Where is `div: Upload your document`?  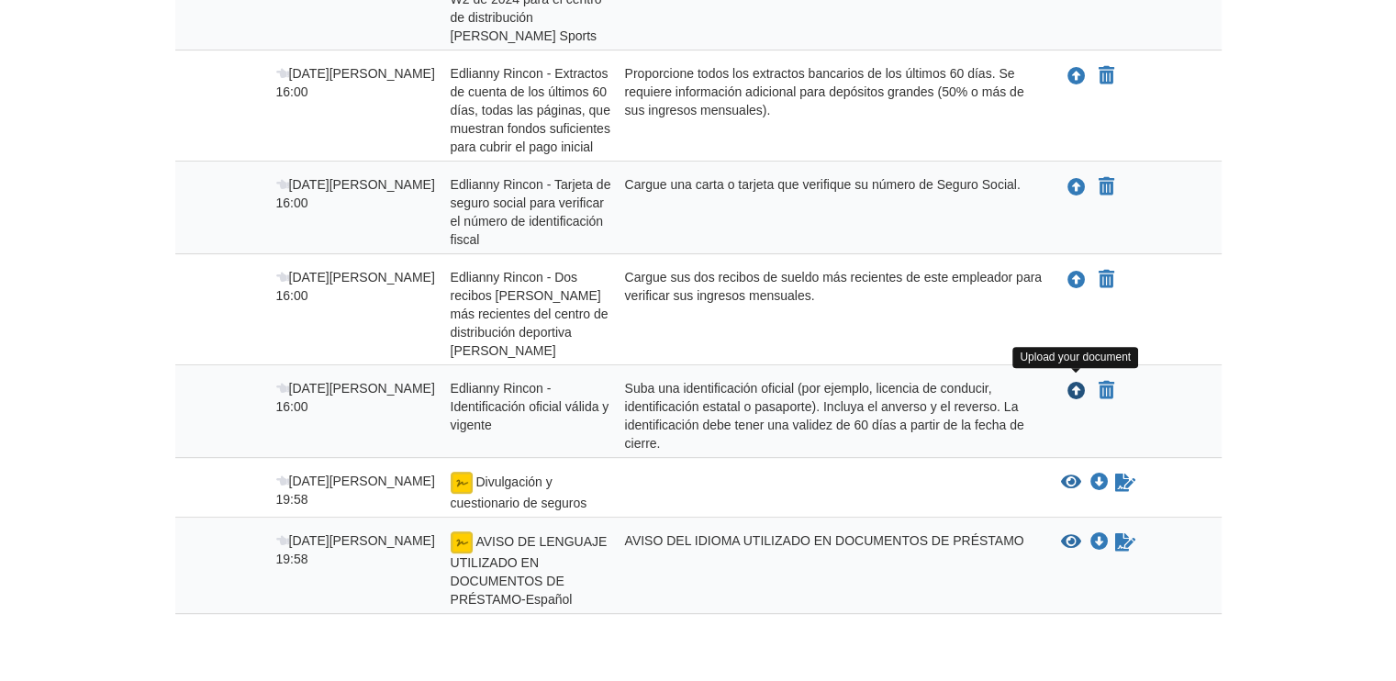 div: Upload your document is located at coordinates (1075, 357).